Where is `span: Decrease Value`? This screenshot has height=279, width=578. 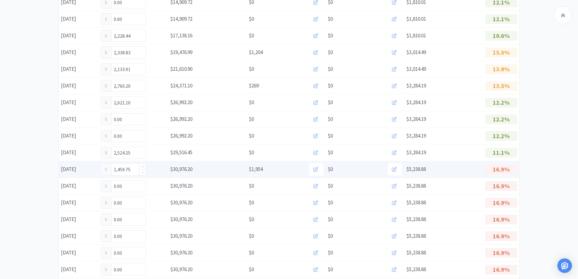 span: Decrease Value is located at coordinates (142, 172).